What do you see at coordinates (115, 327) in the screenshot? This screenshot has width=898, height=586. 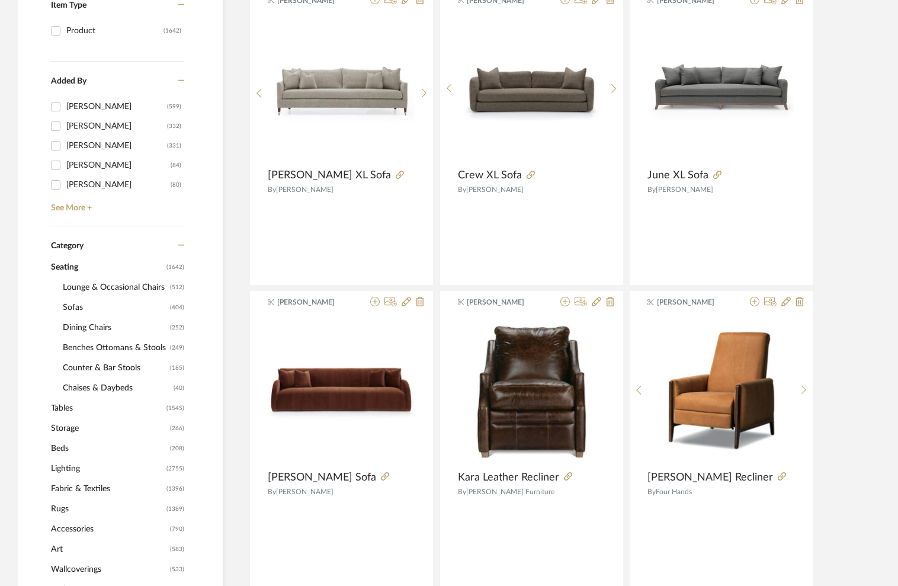 I see `span: Dining Chairs` at bounding box center [115, 327].